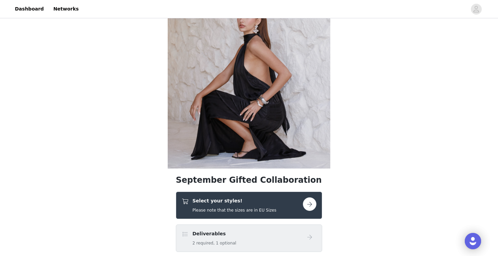 The height and width of the screenshot is (256, 498). What do you see at coordinates (473, 241) in the screenshot?
I see `div: Open Intercom Messenger` at bounding box center [473, 241].